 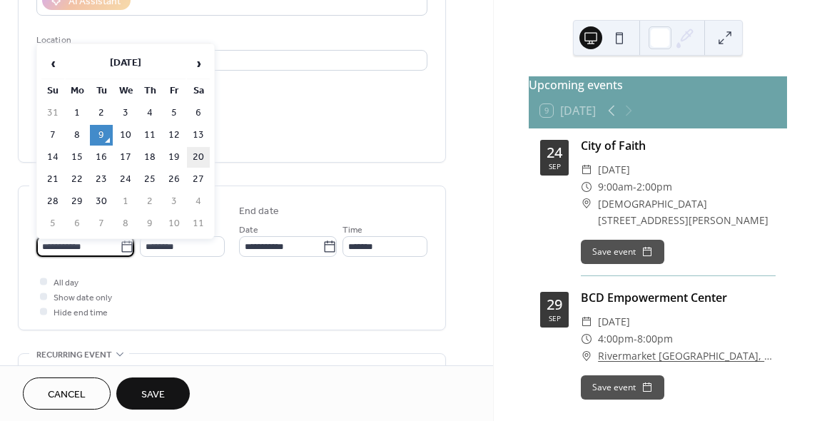 I want to click on td: 31, so click(x=53, y=113).